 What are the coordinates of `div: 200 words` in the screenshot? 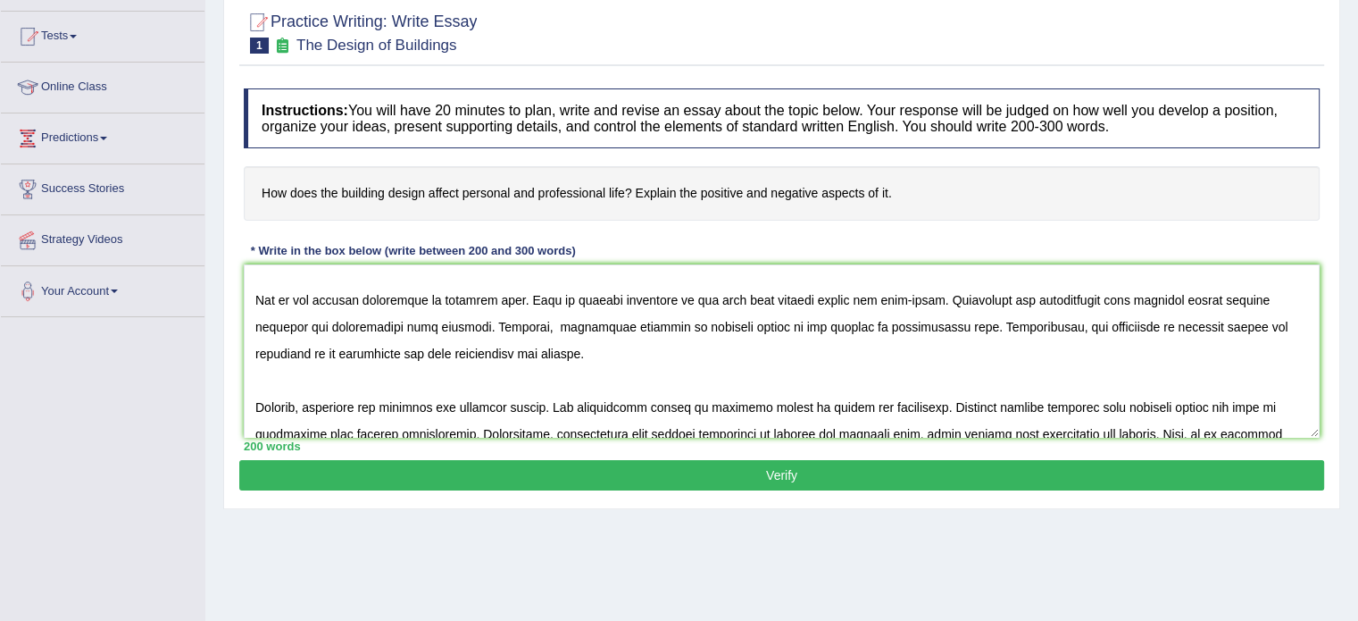 It's located at (781, 446).